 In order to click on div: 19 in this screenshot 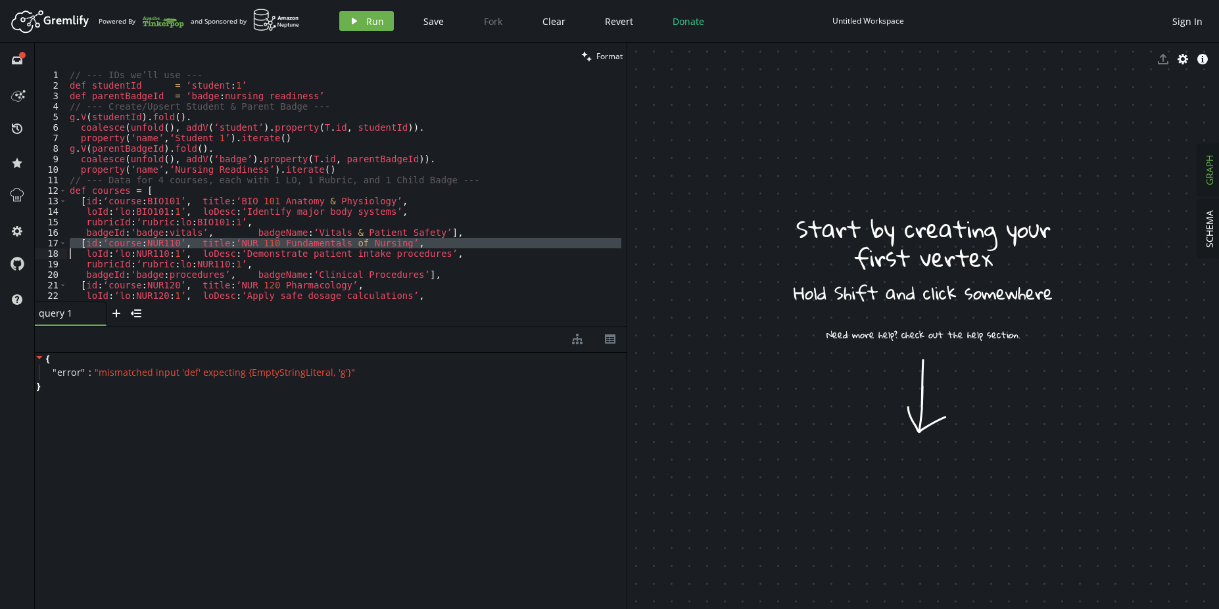, I will do `click(51, 264)`.